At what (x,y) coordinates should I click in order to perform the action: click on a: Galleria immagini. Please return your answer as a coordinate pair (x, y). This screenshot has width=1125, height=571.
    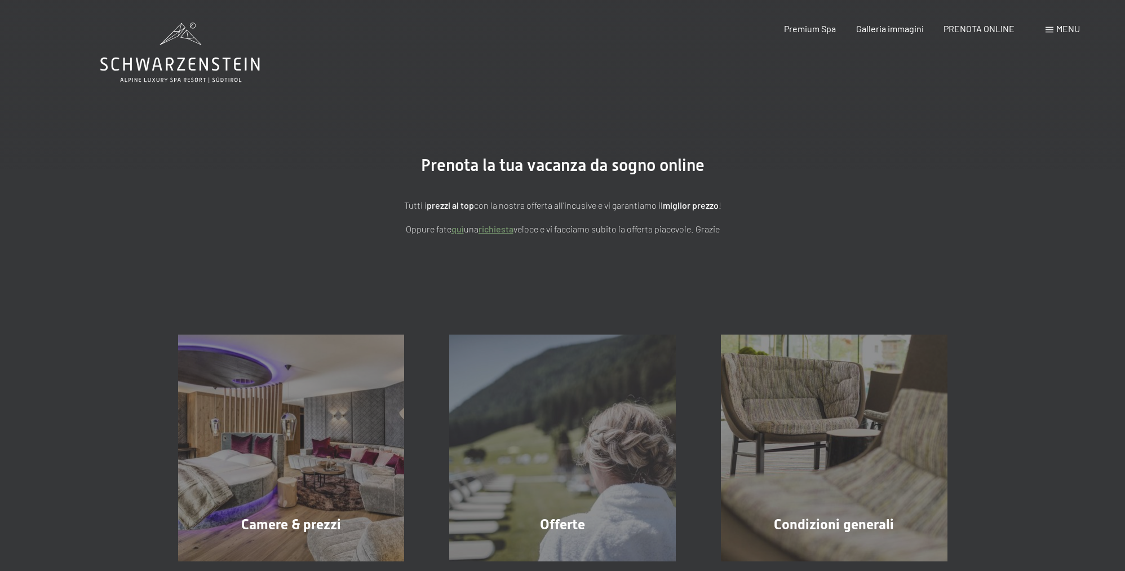
    Looking at the image, I should click on (890, 28).